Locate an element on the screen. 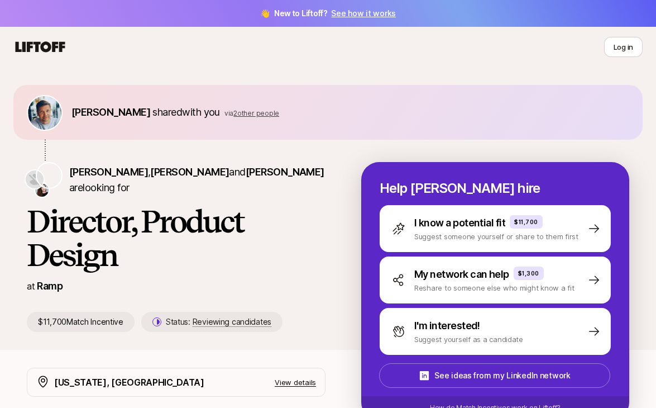 The height and width of the screenshot is (408, 656). p: Suggest yourself as a candidate is located at coordinates (469, 339).